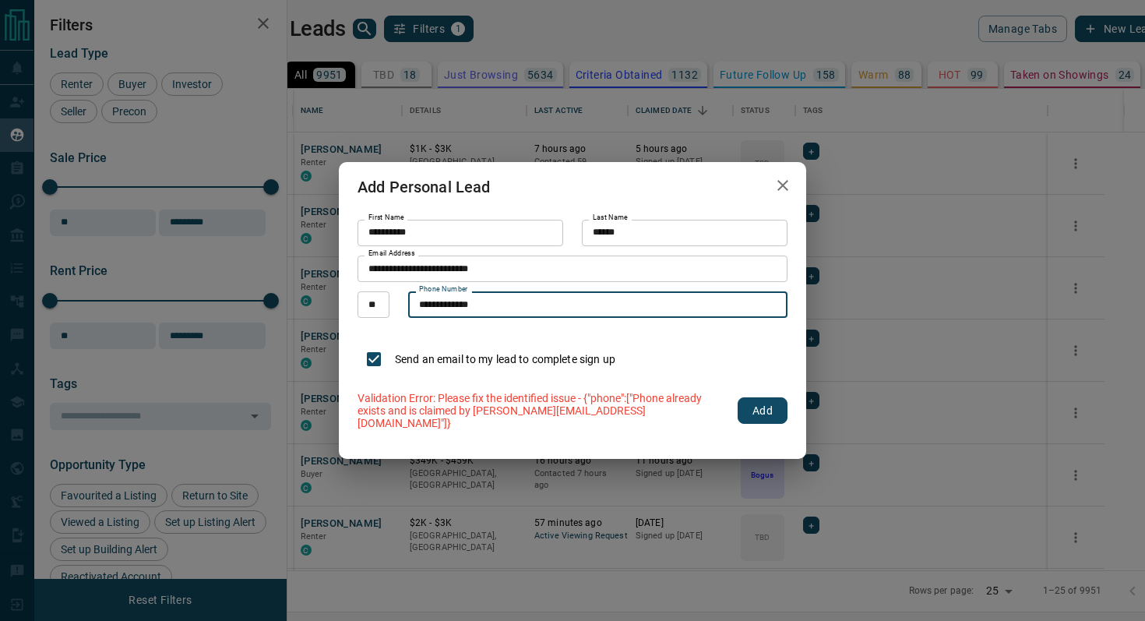  I want to click on p: Validation Error: Please fix the identified issue - {"phone":["Phone already exists and is claime..., so click(543, 411).